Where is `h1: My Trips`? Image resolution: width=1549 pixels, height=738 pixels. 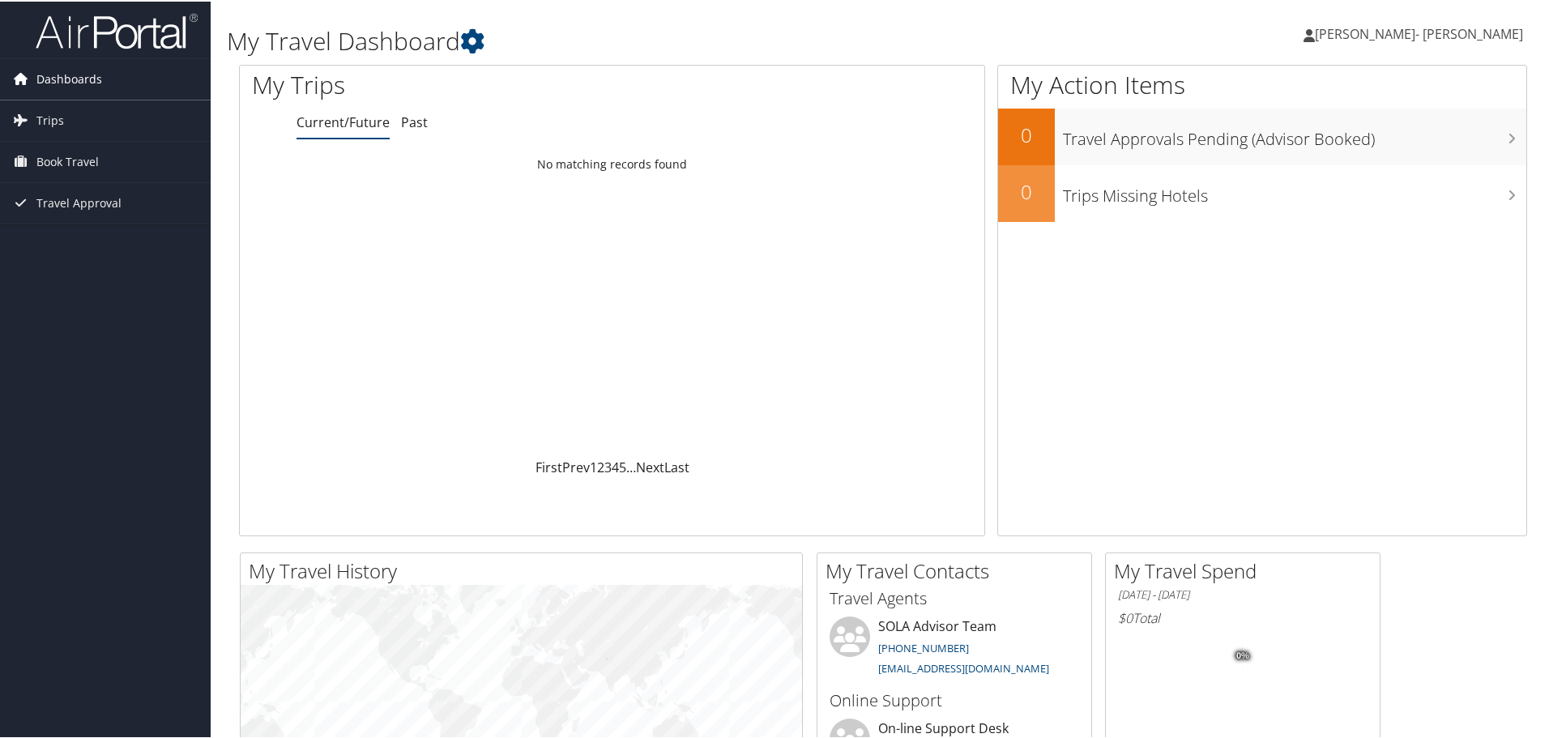
h1: My Trips is located at coordinates (457, 83).